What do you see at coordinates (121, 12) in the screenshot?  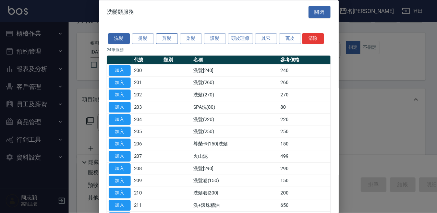 I see `span: 洗髮類服務` at bounding box center [121, 12].